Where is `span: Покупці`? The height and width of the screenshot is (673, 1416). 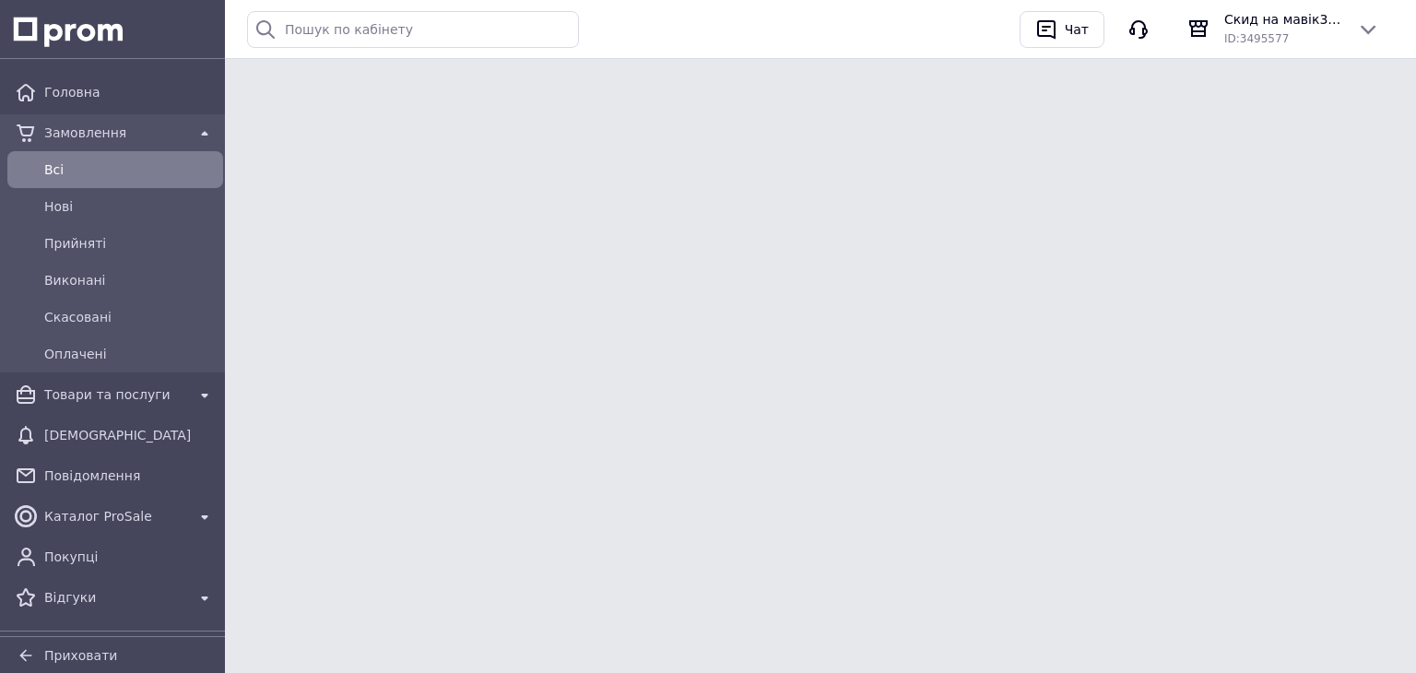 span: Покупці is located at coordinates (130, 557).